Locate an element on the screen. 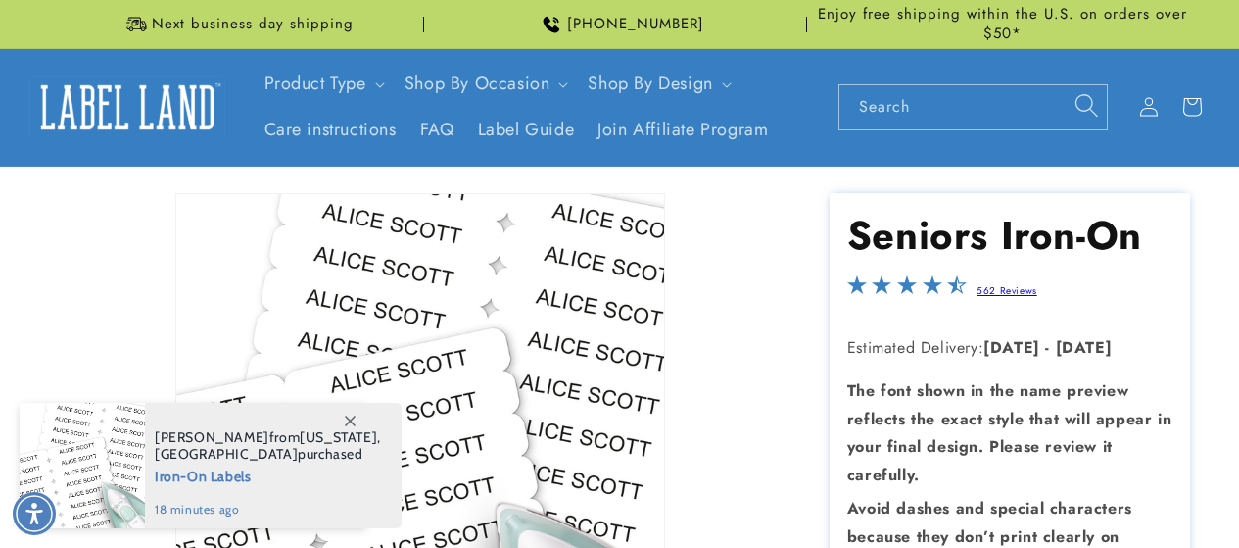  div: Accessibility Menu is located at coordinates (34, 513).